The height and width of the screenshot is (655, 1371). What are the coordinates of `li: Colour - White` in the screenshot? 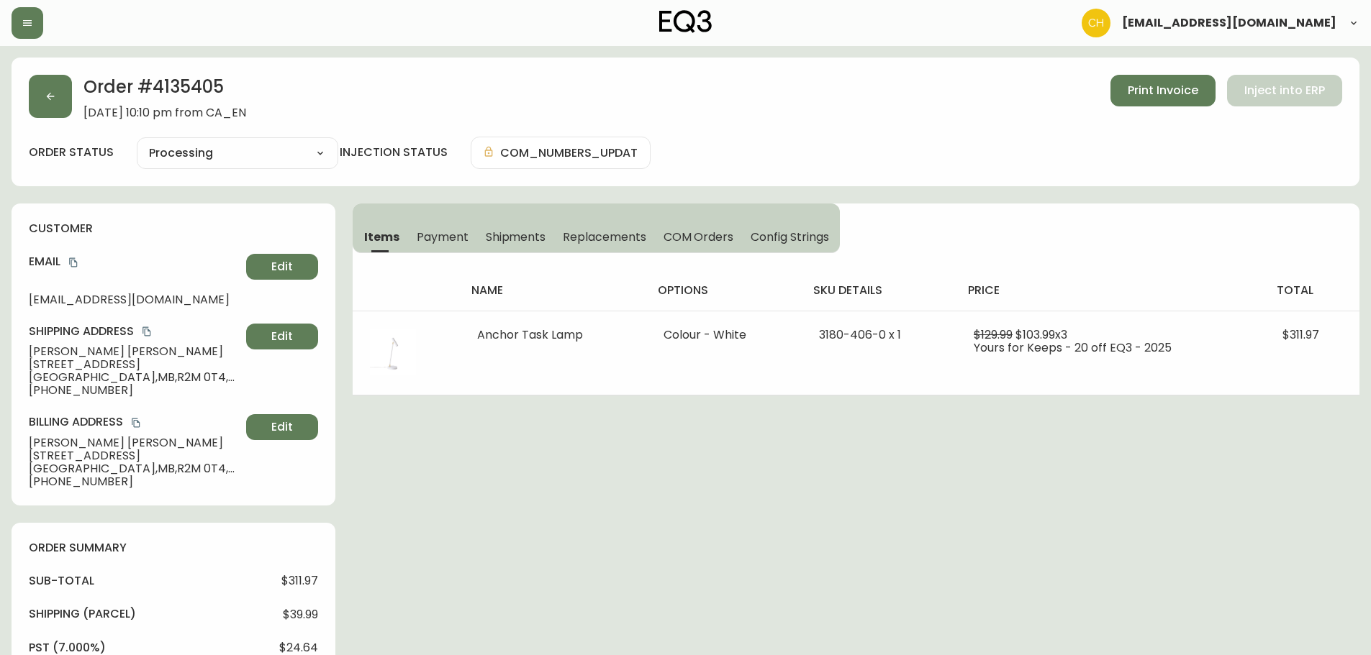 It's located at (724, 335).